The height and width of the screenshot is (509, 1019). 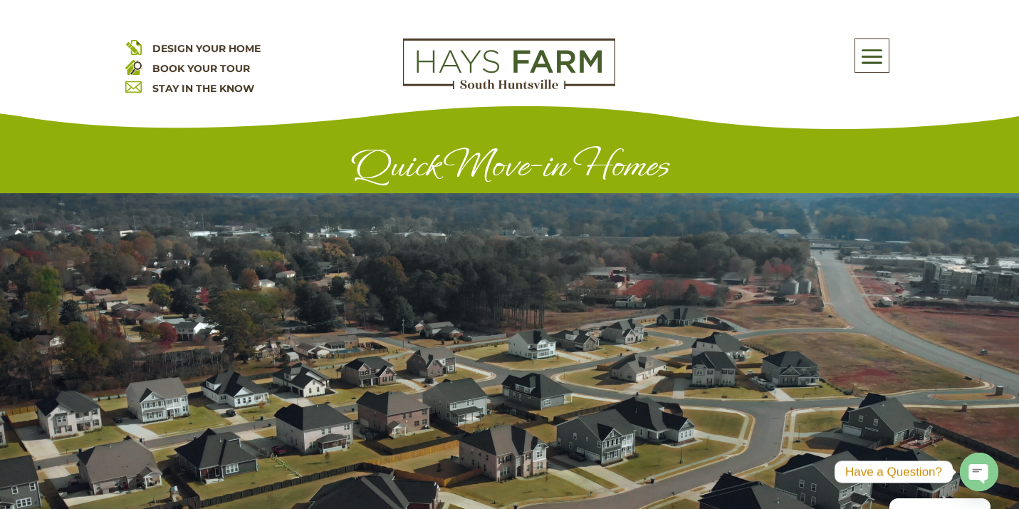 I want to click on h1: Quick Move-in Homes, so click(x=510, y=168).